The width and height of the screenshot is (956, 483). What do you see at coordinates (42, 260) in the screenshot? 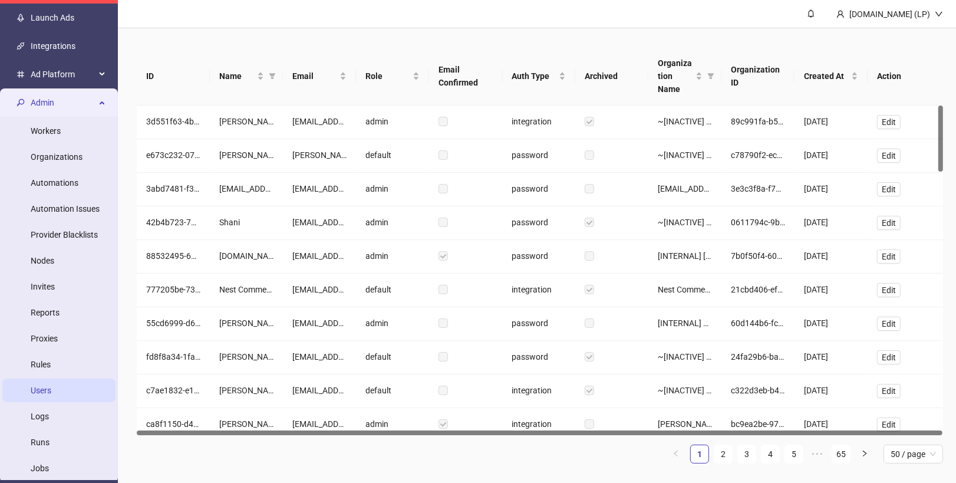
I see `a: Nodes` at bounding box center [42, 260].